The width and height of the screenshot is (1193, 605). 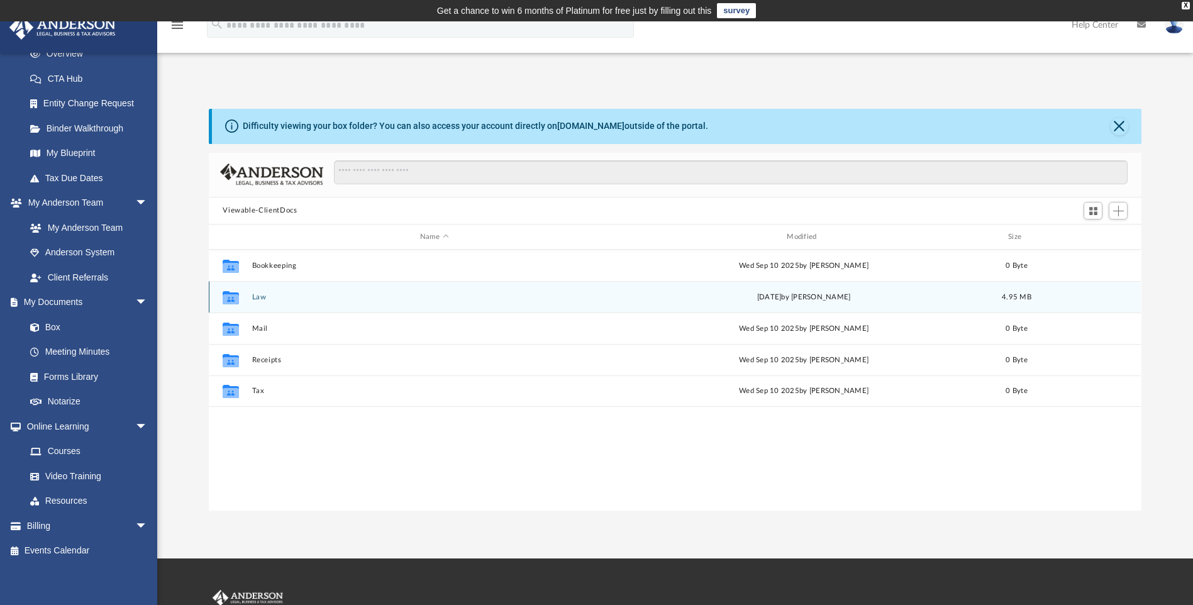 I want to click on a: Overview, so click(x=92, y=54).